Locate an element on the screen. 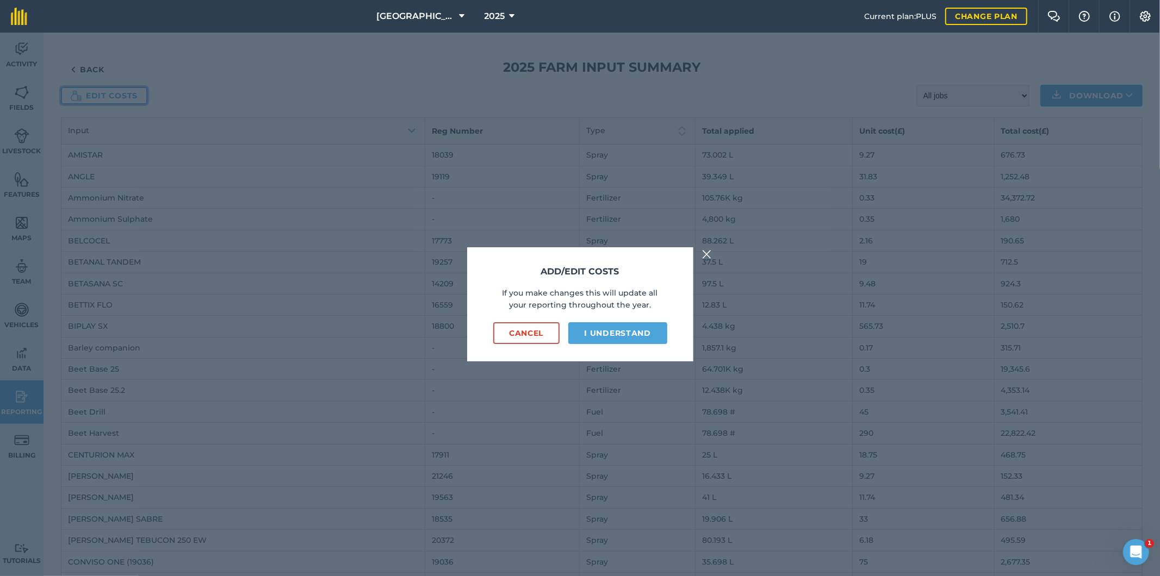 This screenshot has width=1160, height=576. img: svg+xml;base64,PHN2ZyB4bWxucz0iaHR0cDovL3d3dy53My5vcmcvMjAwMC9zdmciIHdpZHRoPSIyMiIgaGVpZ2h0PSIzMC... is located at coordinates (707, 255).